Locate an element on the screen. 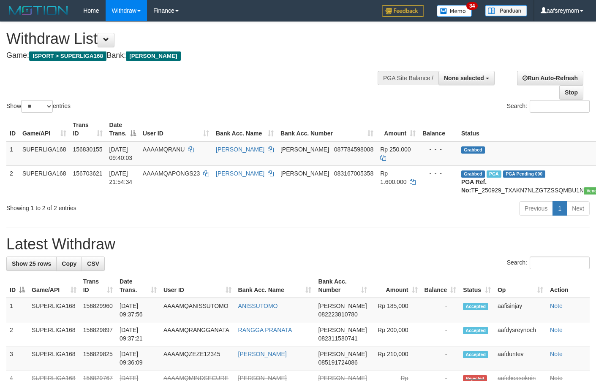  th: Op: activate to sort column ascending is located at coordinates (520, 286).